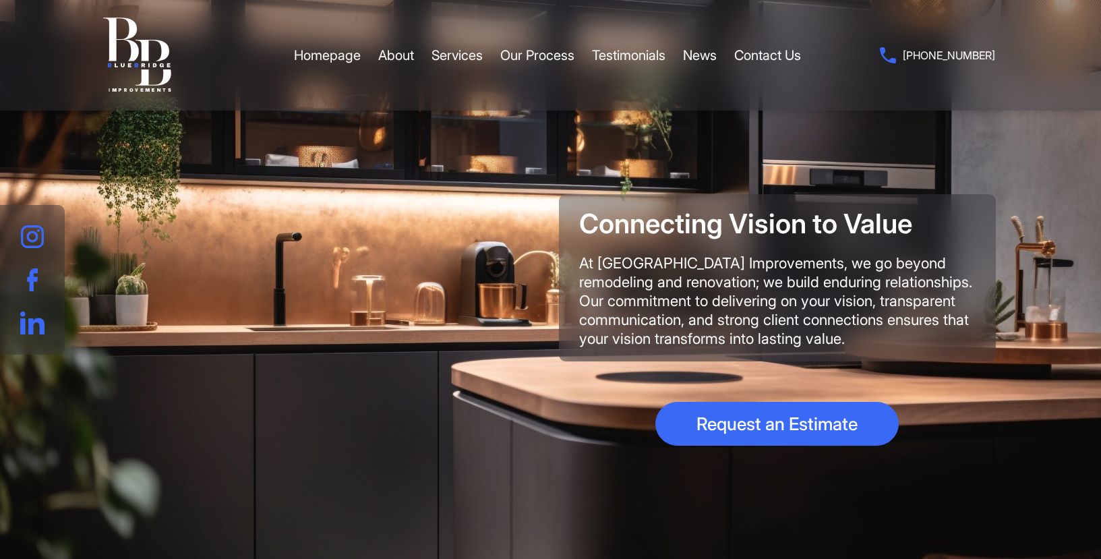 The width and height of the screenshot is (1101, 559). Describe the element at coordinates (457, 55) in the screenshot. I see `a: Services` at that location.